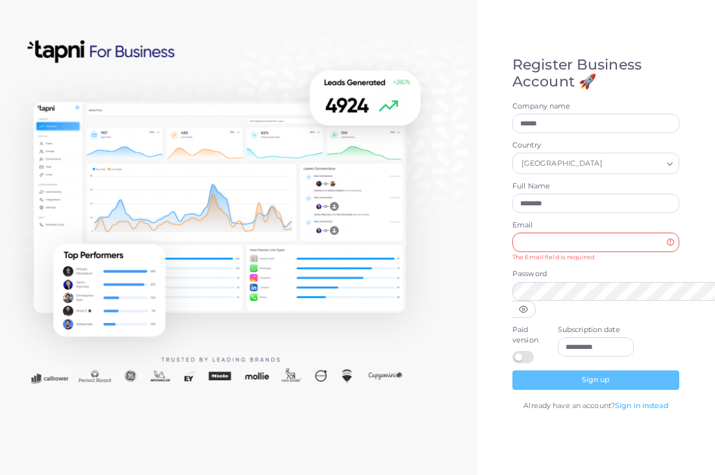  Describe the element at coordinates (596, 73) in the screenshot. I see `h4: Register Business Account 🚀` at that location.